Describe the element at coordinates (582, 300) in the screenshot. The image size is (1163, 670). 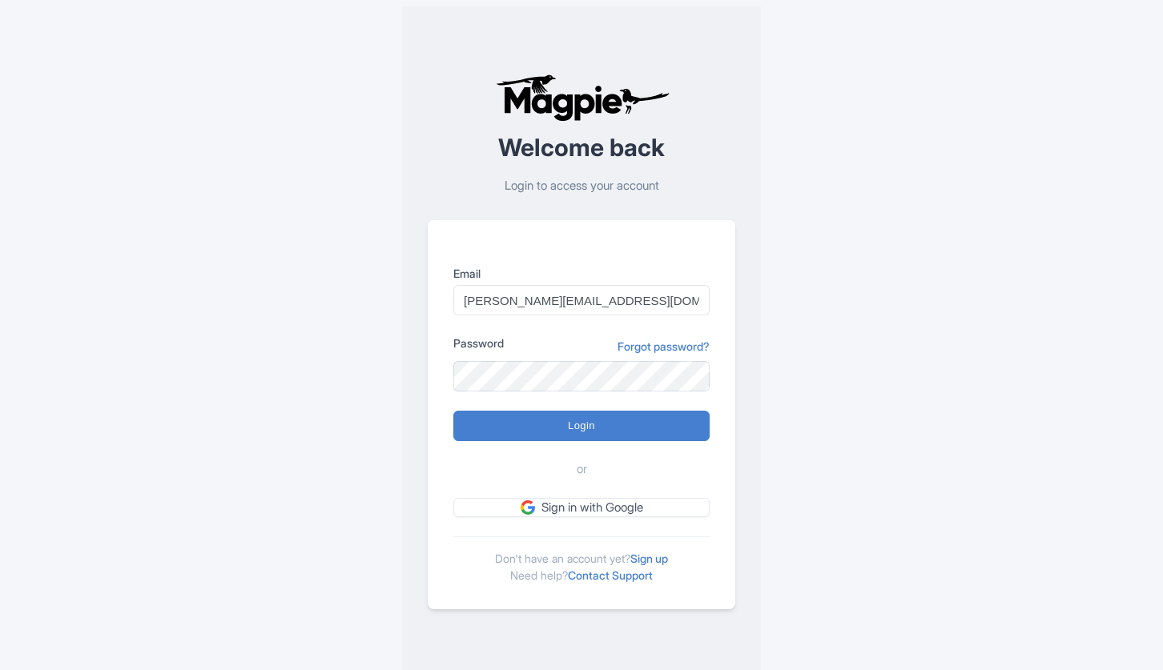
I see `input: you@example.com` at that location.